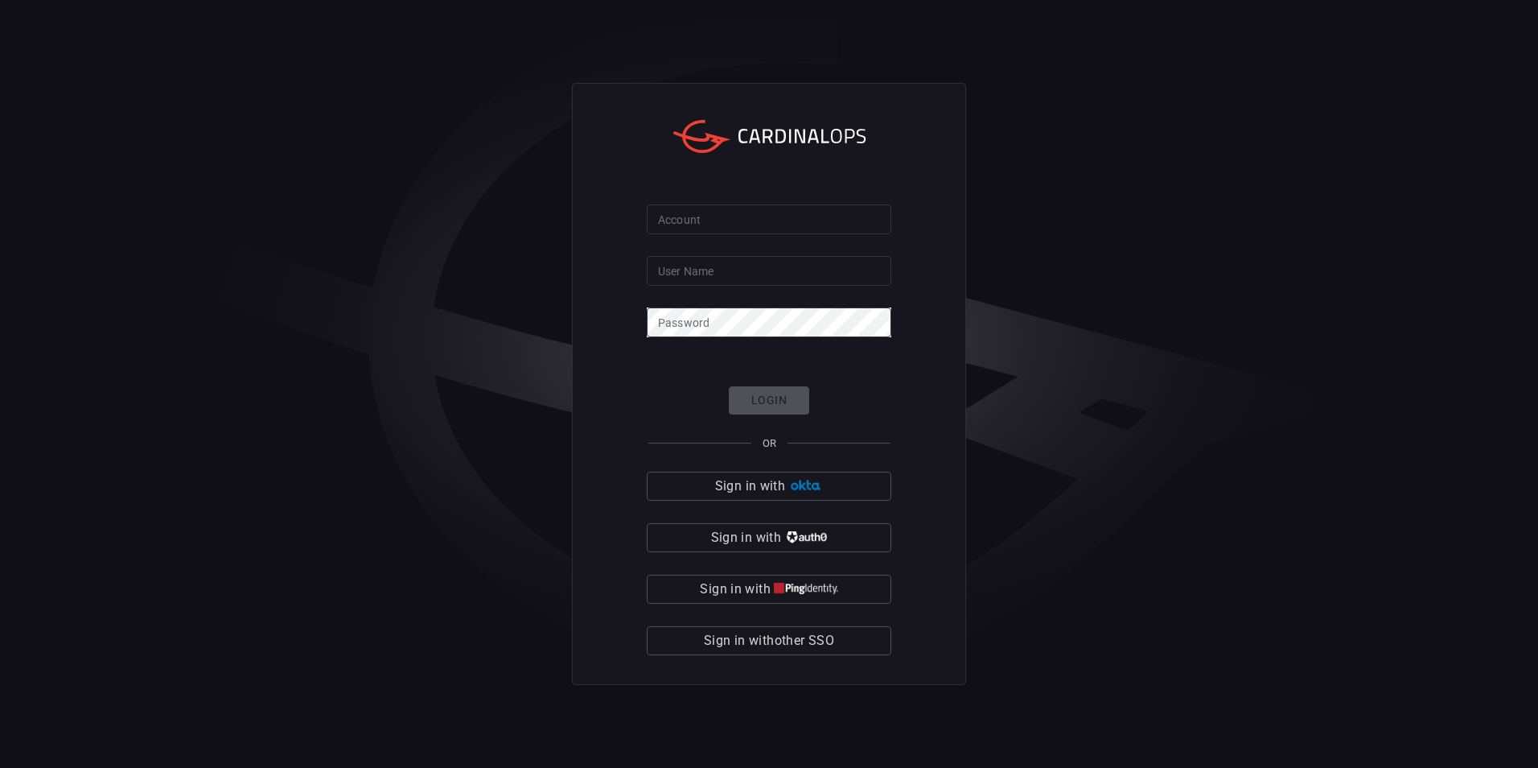 The width and height of the screenshot is (1538, 768). Describe the element at coordinates (805, 537) in the screenshot. I see `img: vP8Hhh4KuCH8AavWKdZY7RZgAAAAASUVORK5CYII=` at that location.